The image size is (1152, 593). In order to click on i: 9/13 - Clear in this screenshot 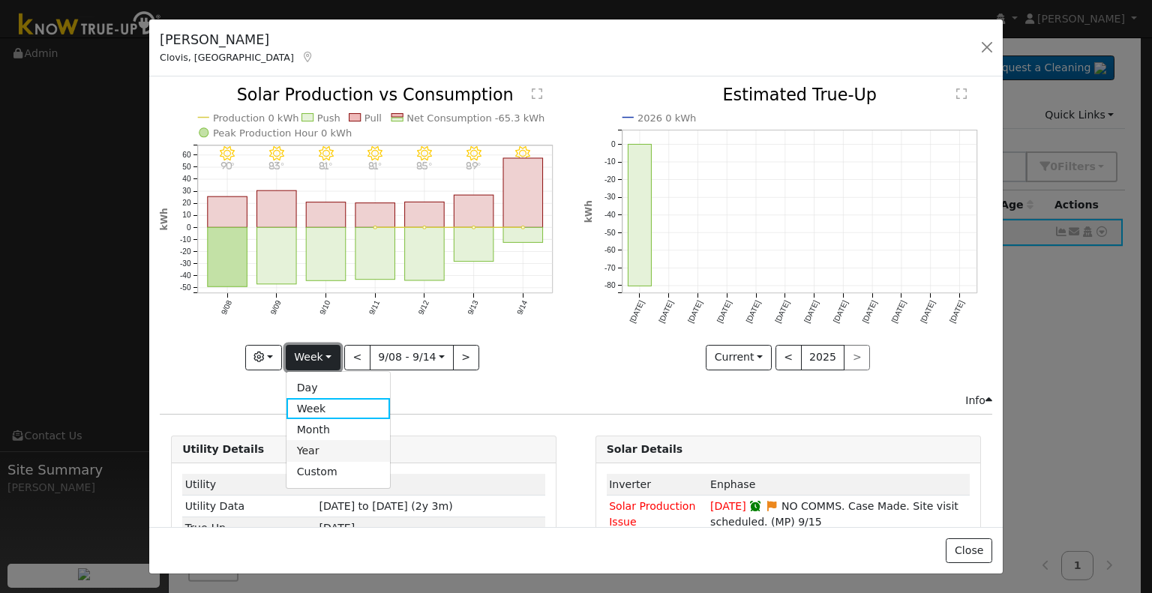, I will do `click(474, 154)`.